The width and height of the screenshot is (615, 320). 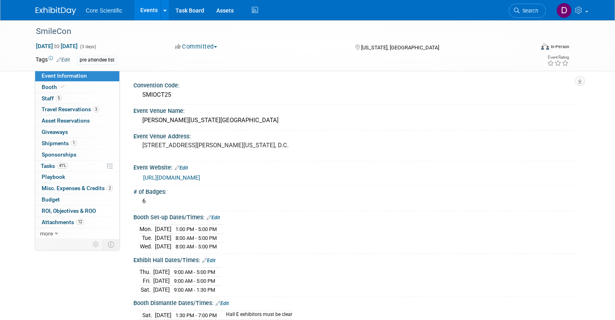 What do you see at coordinates (64, 76) in the screenshot?
I see `span: Event Information` at bounding box center [64, 76].